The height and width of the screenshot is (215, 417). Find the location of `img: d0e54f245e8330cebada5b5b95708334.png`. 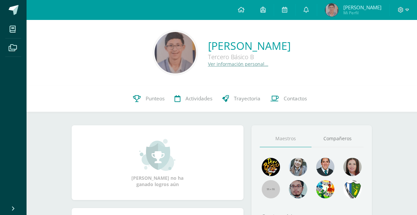

img: d0e54f245e8330cebada5b5b95708334.png is located at coordinates (298, 189).